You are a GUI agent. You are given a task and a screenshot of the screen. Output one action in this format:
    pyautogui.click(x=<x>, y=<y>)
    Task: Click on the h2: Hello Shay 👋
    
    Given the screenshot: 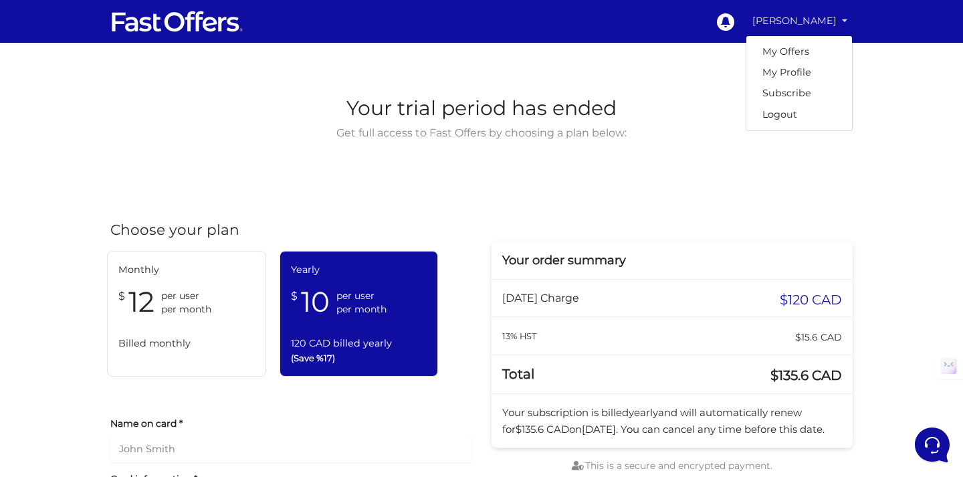 What is the action you would take?
    pyautogui.click(x=118, y=21)
    